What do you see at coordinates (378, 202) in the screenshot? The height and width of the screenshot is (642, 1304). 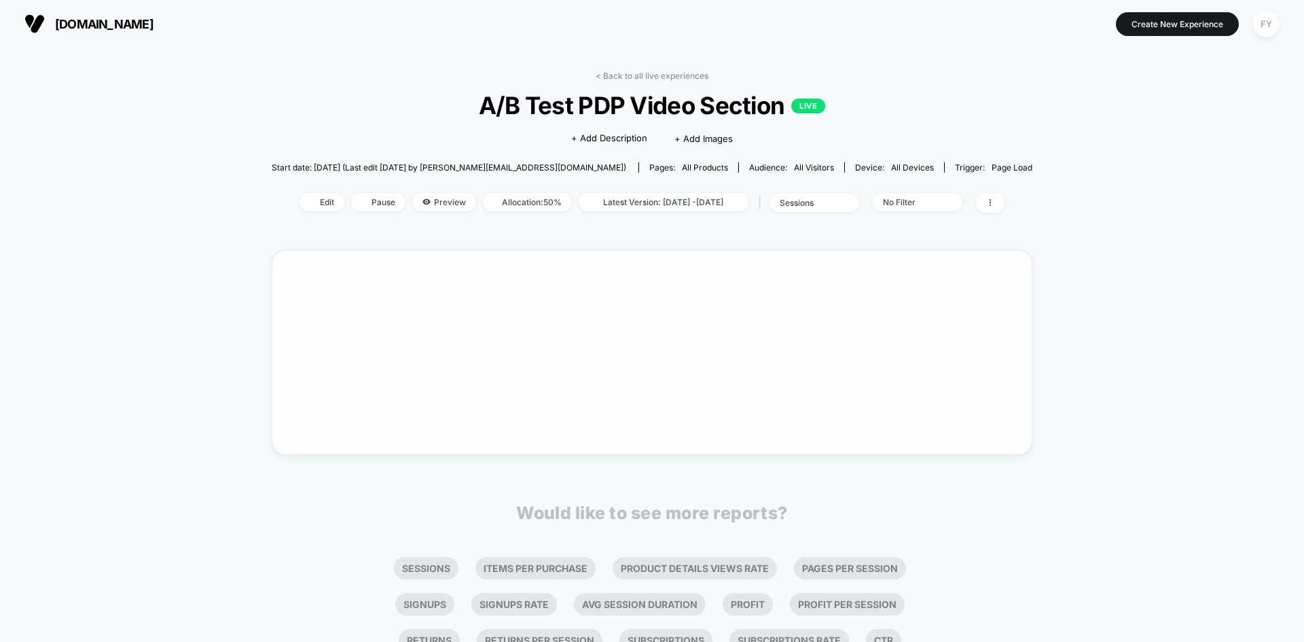 I see `span: Pause` at bounding box center [378, 202].